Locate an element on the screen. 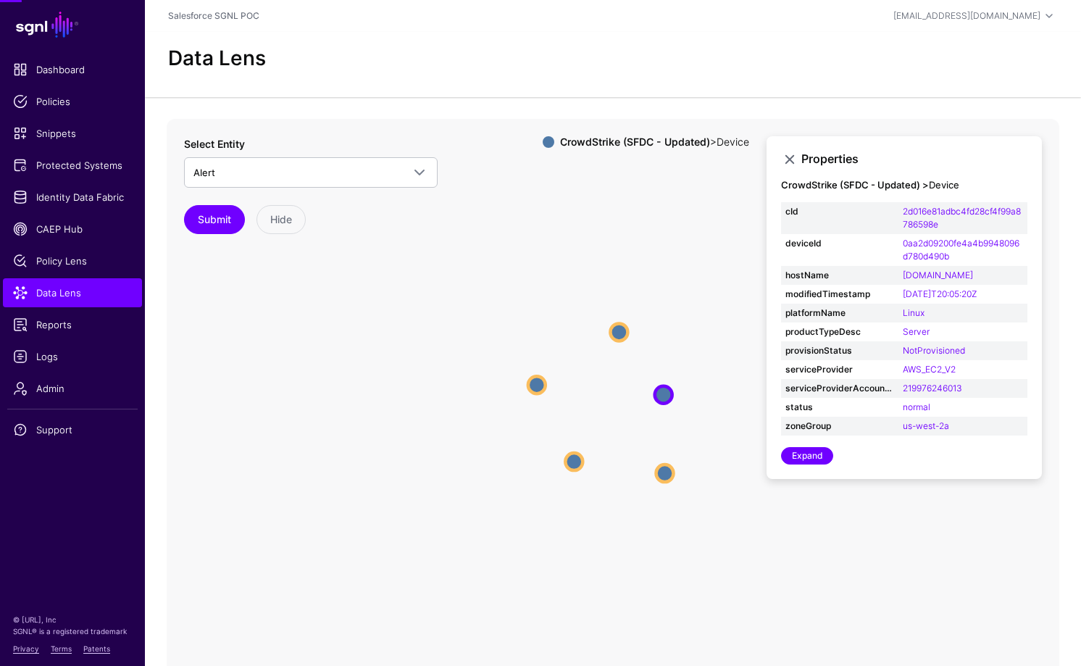  label: Select Entity is located at coordinates (214, 143).